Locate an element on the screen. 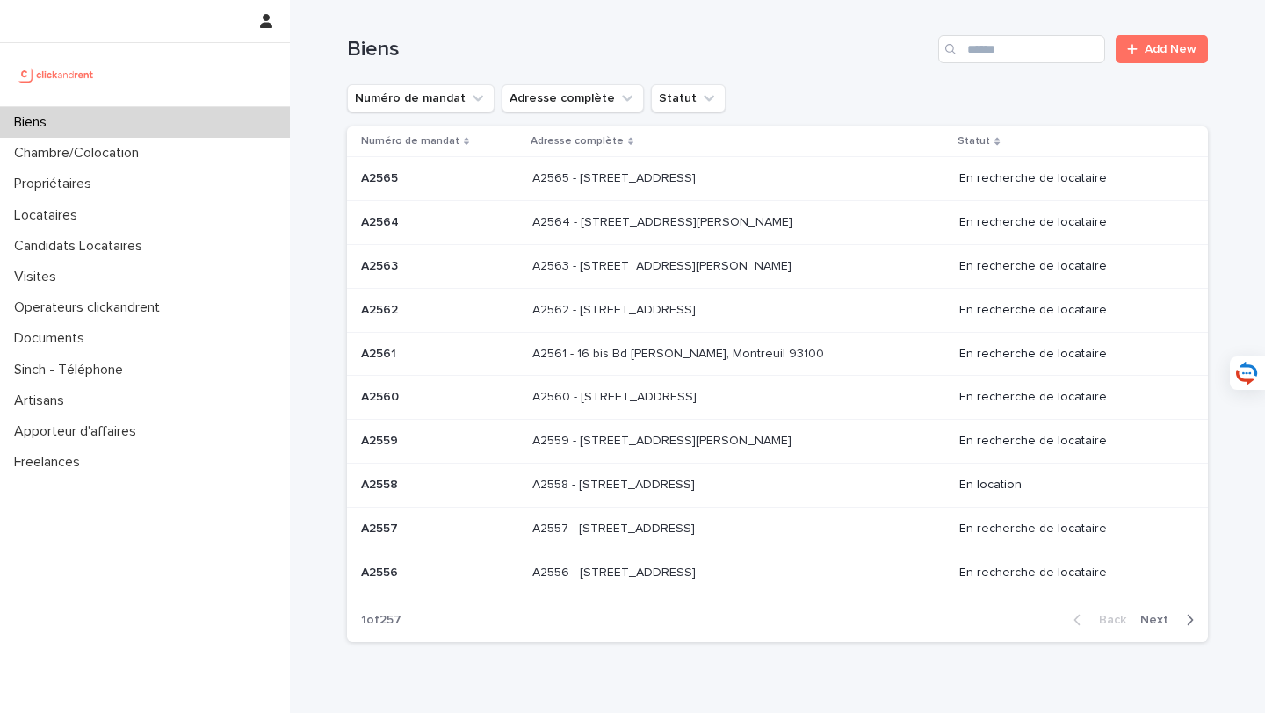 The image size is (1265, 713). p: Operateurs clickandrent is located at coordinates (90, 307).